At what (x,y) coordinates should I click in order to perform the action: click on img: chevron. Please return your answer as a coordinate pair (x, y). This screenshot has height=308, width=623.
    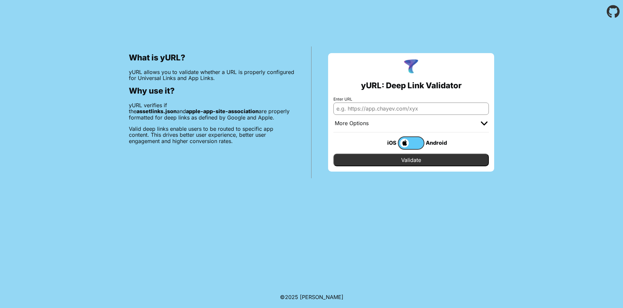
    Looking at the image, I should click on (484, 124).